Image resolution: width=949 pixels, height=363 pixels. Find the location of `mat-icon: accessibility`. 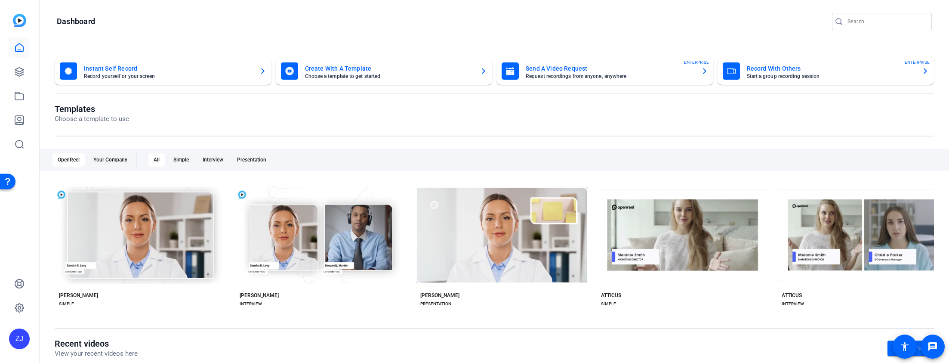

mat-icon: accessibility is located at coordinates (904, 346).